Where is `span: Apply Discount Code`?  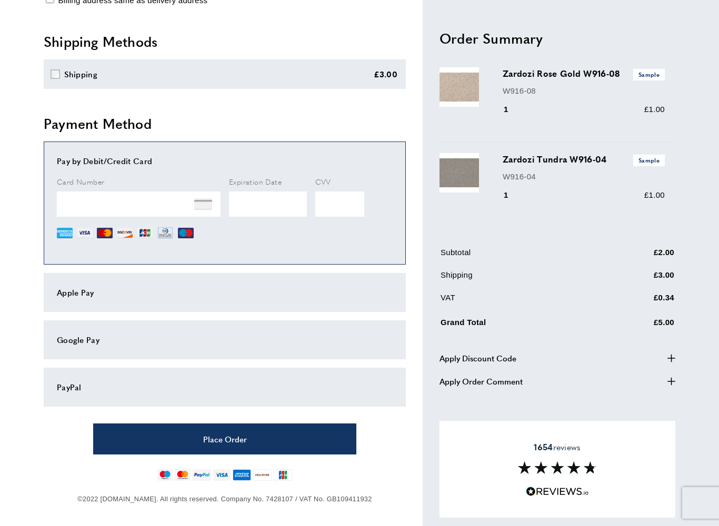
span: Apply Discount Code is located at coordinates (478, 358).